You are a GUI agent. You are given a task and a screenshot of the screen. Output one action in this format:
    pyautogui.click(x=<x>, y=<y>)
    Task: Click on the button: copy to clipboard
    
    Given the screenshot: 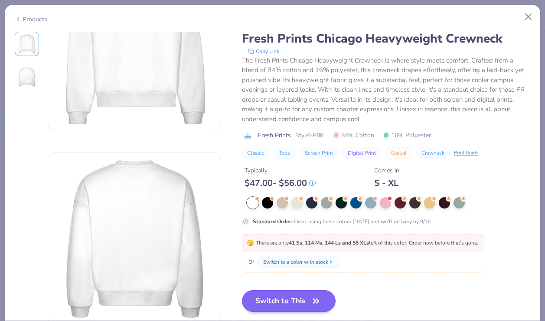 What is the action you would take?
    pyautogui.click(x=264, y=51)
    